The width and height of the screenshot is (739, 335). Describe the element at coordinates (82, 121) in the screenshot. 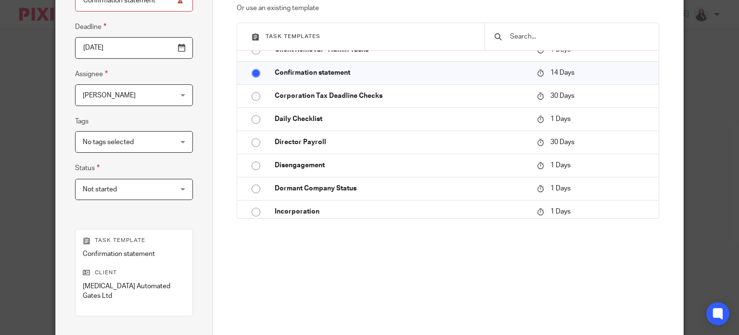

I see `label: Tags` at that location.